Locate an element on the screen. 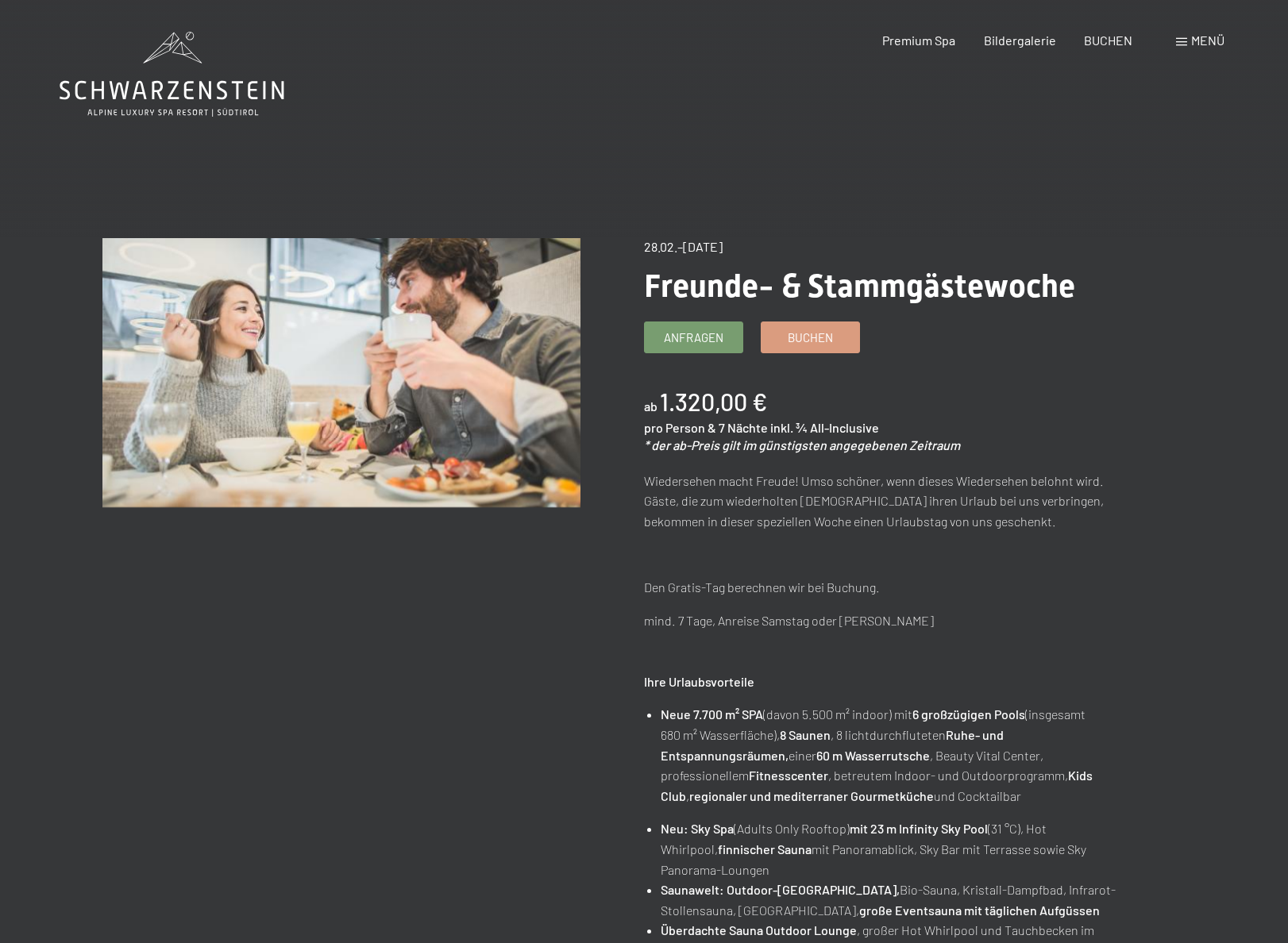 This screenshot has height=943, width=1288. p: Den Gratis-Tag berechnen wir bei Buchung. is located at coordinates (883, 588).